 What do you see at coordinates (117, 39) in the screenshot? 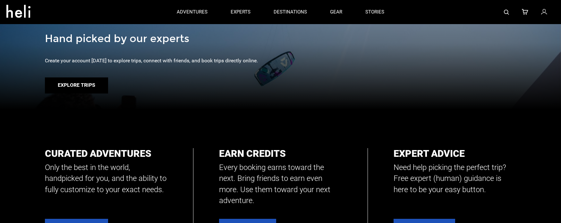
I see `span: Hand picked by our experts` at bounding box center [117, 39].